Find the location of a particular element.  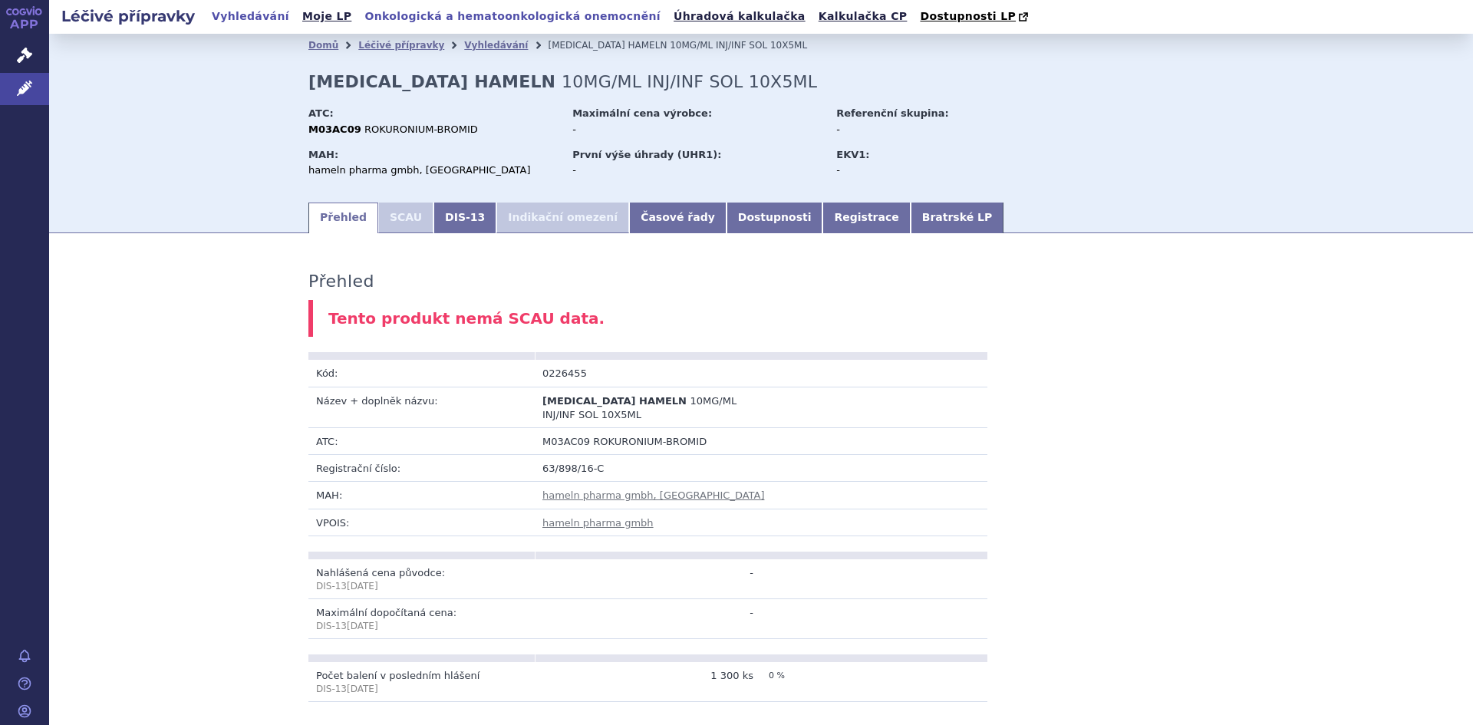

td: Kód: is located at coordinates (421, 373).